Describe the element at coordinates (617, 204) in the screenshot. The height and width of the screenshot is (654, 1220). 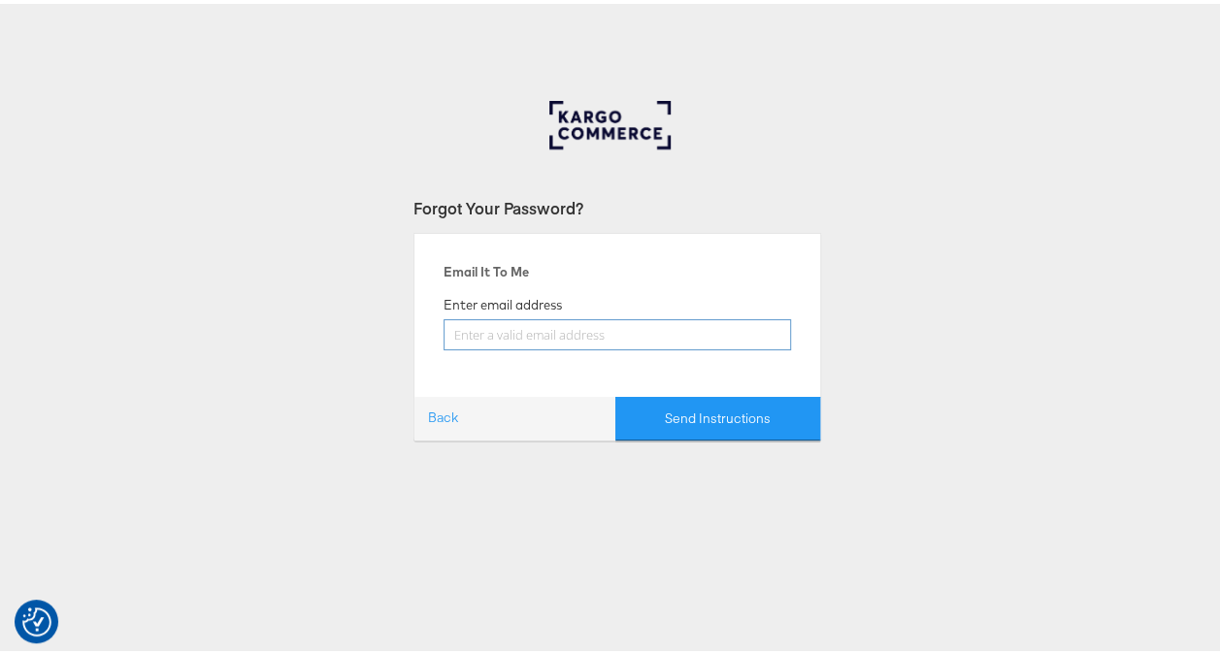
I see `div: Forgot Your Password?` at that location.